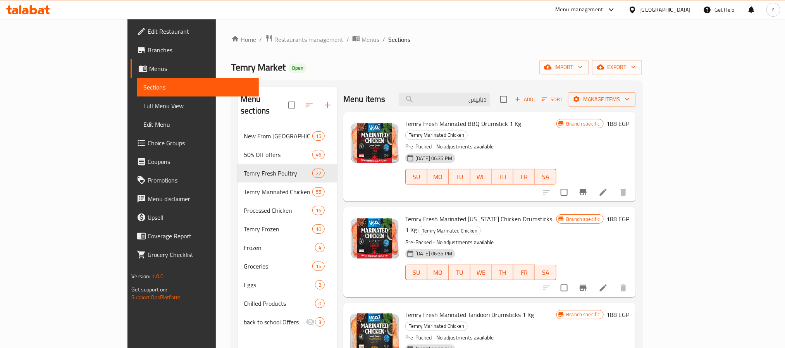 The width and height of the screenshot is (785, 348). Describe the element at coordinates (287, 210) in the screenshot. I see `div: Processed Chicken16` at that location.